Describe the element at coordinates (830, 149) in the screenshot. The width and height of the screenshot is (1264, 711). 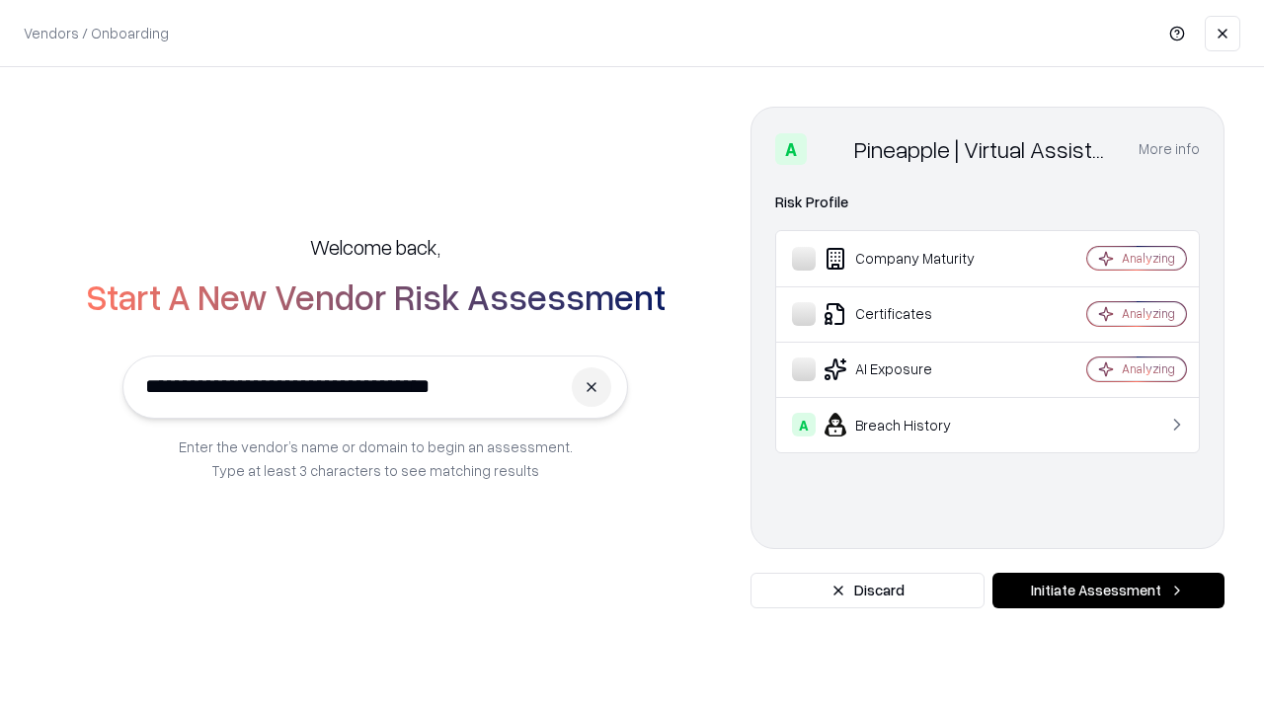
I see `img: Pineapple | Virtual Assistant Agency` at that location.